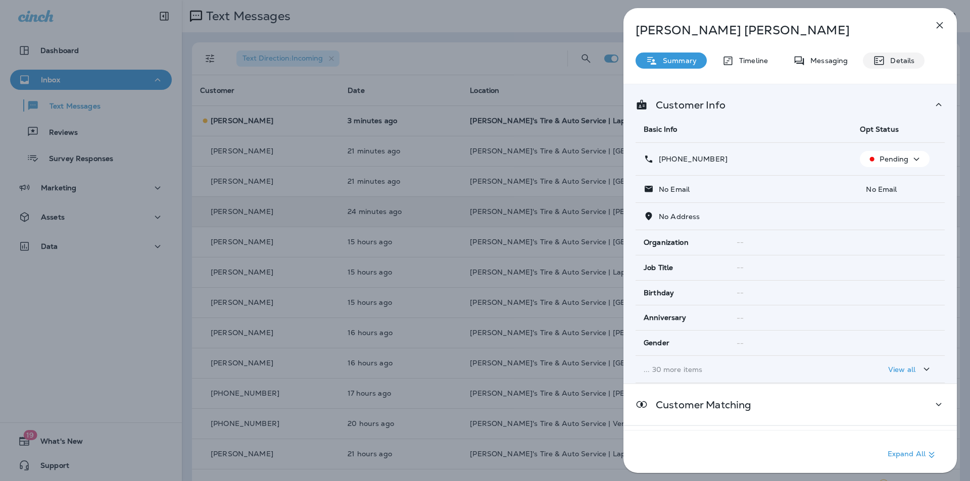 The width and height of the screenshot is (970, 481). I want to click on span: Job Title, so click(658, 268).